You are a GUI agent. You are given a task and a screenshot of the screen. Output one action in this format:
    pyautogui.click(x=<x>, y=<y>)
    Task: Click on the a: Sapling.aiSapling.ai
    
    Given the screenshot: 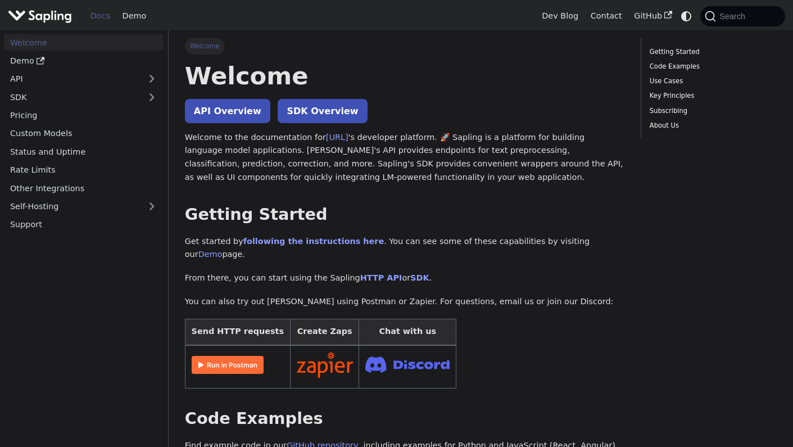 What is the action you would take?
    pyautogui.click(x=42, y=16)
    